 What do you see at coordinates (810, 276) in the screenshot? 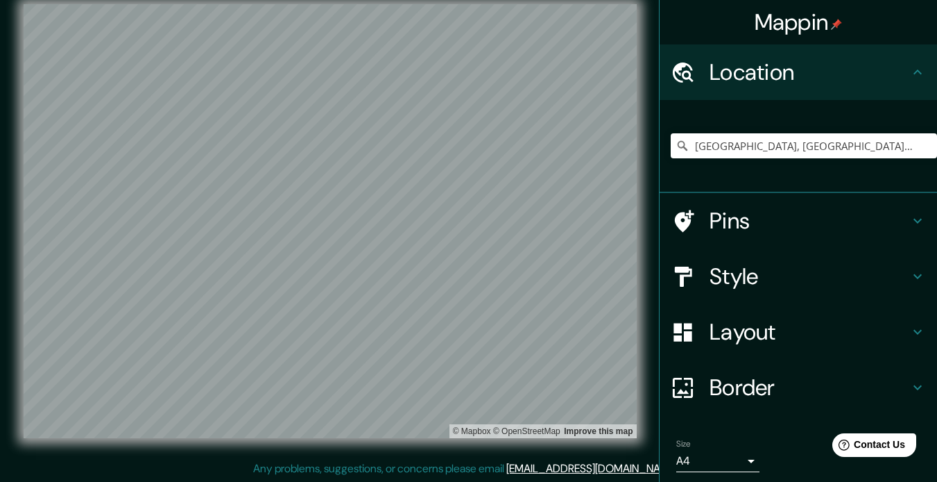
I see `h4: Style` at bounding box center [810, 276].